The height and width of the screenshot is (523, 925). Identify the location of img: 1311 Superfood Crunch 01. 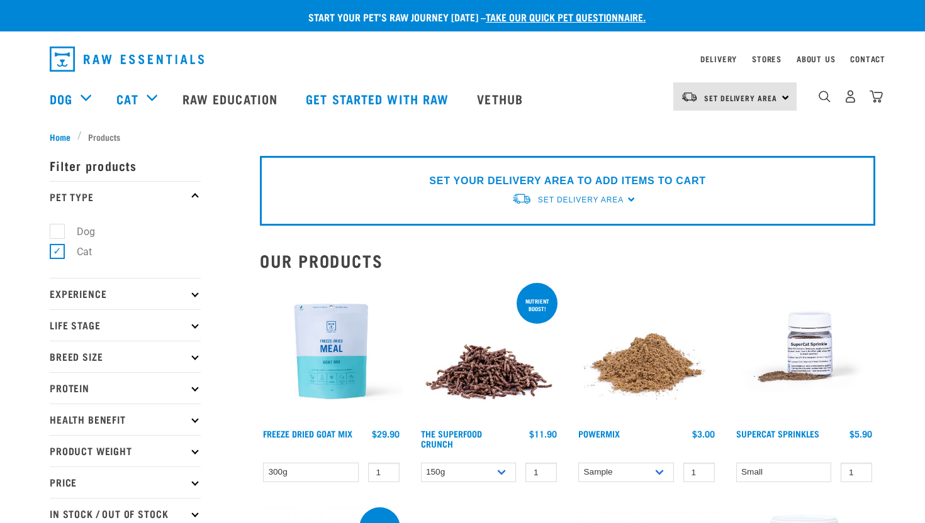
(489, 352).